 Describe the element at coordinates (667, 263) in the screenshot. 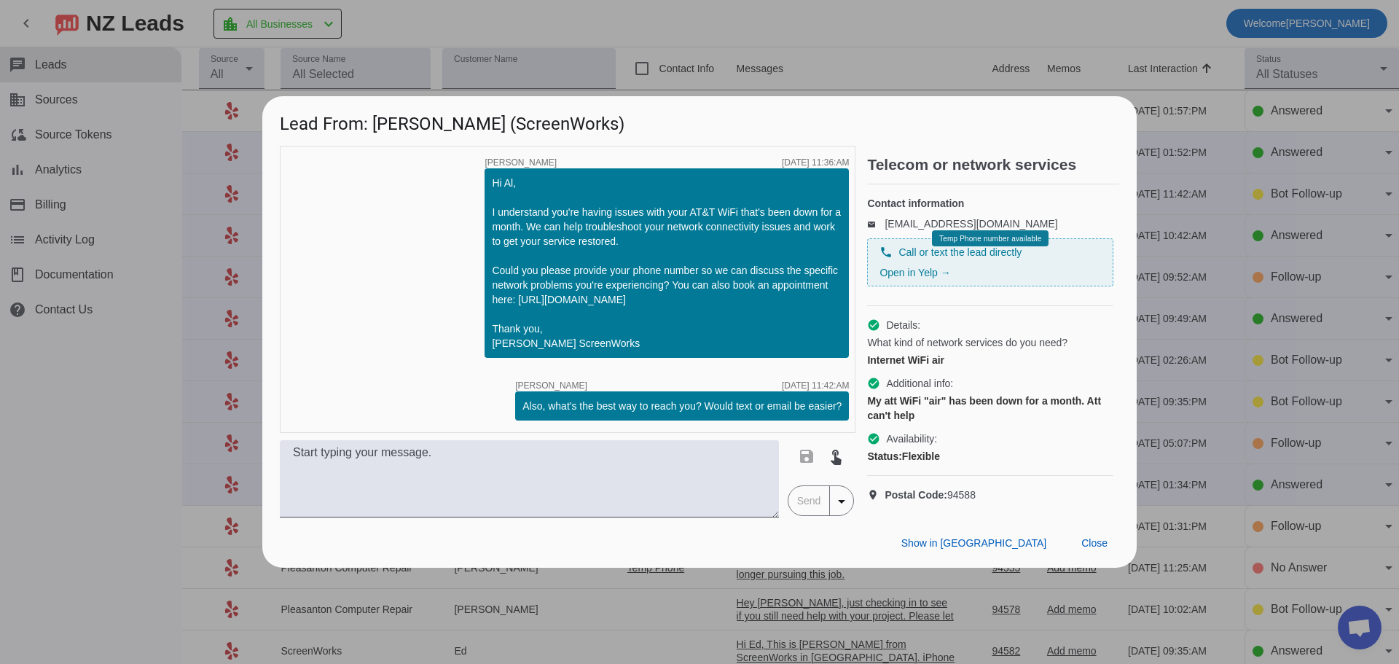

I see `div: Hi Al, I understand you're having issues with your AT&T WiFi that's been down for a month. We can...` at that location.